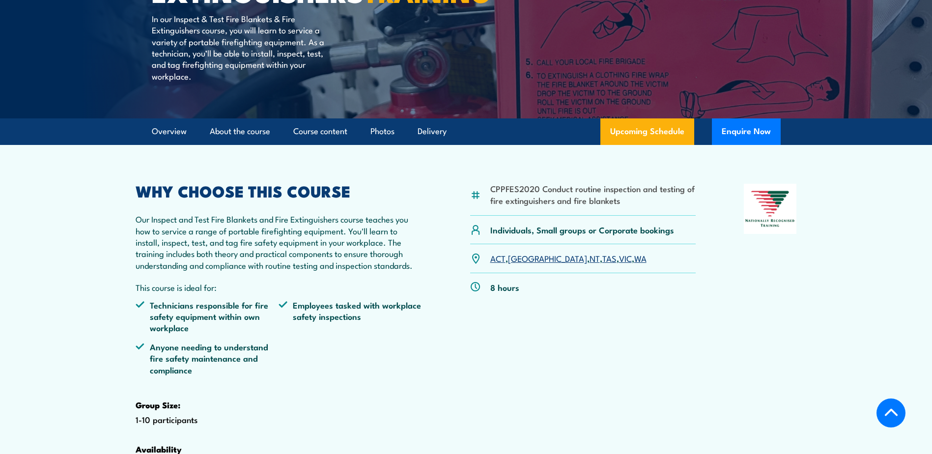 The width and height of the screenshot is (932, 454). What do you see at coordinates (350, 316) in the screenshot?
I see `li: Employees tasked with workplace safety inspections` at bounding box center [350, 316].